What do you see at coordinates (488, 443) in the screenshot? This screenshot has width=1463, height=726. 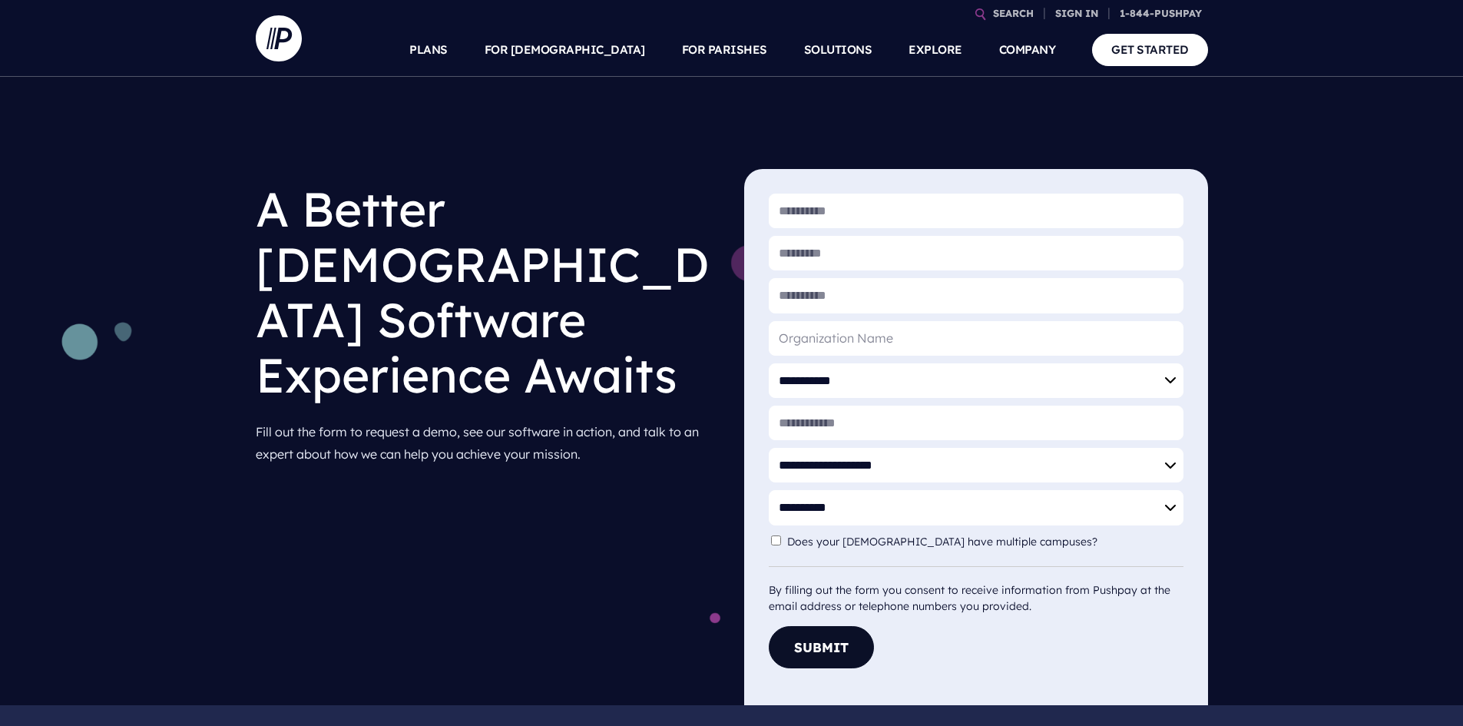 I see `p: Fill out the form to request a demo, see our software in action, and talk to an expert about how ...` at bounding box center [488, 443].